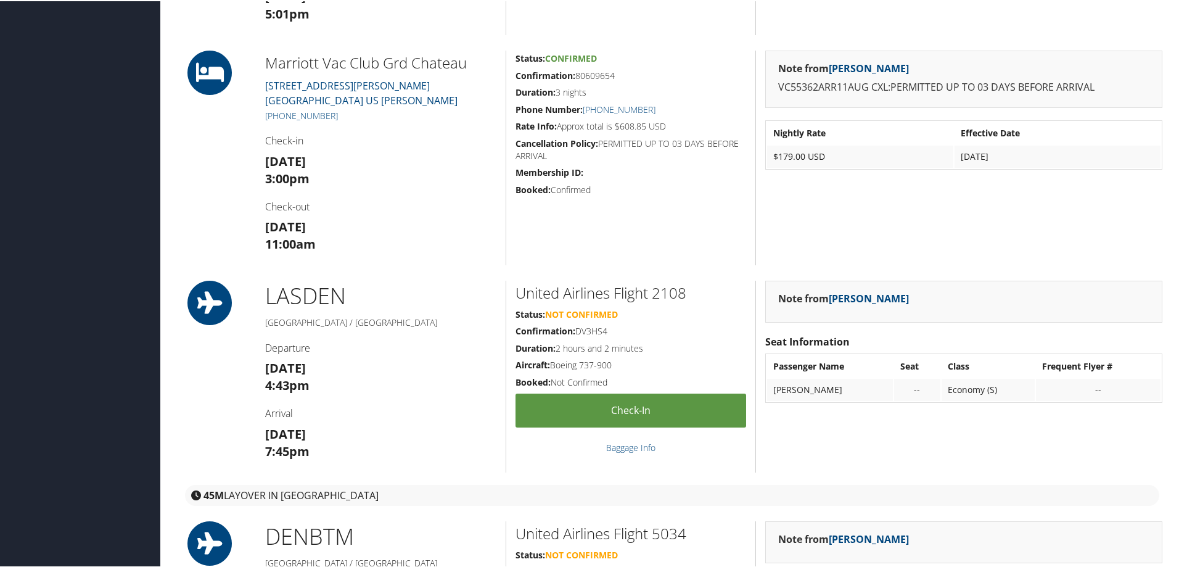 This screenshot has width=1179, height=567. Describe the element at coordinates (557, 142) in the screenshot. I see `strong: Cancellation Policy:` at that location.